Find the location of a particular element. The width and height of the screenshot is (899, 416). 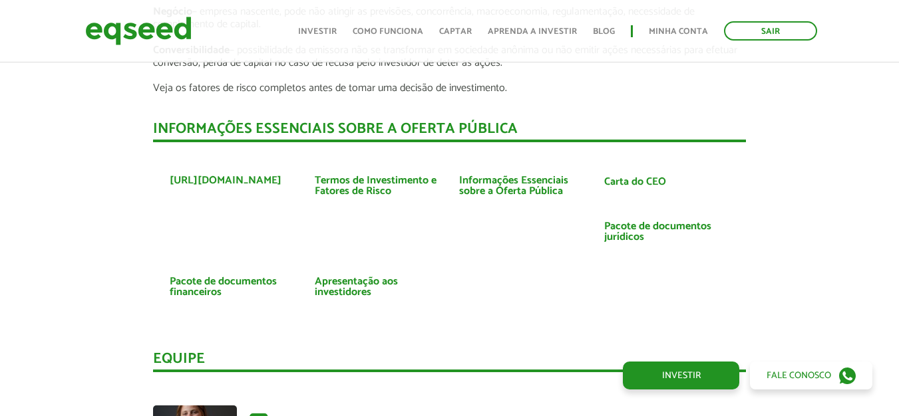

div: INFORMAÇÕES ESSENCIAIS SOBRE A OFERTA PÚBLICA is located at coordinates (449, 132).